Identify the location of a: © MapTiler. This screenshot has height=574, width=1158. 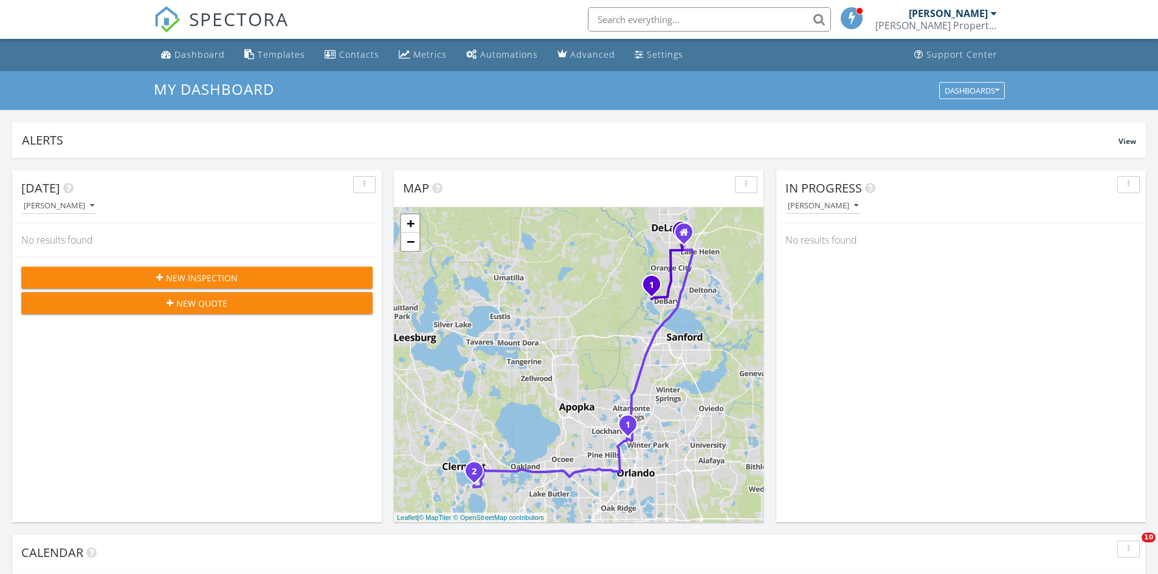
(435, 518).